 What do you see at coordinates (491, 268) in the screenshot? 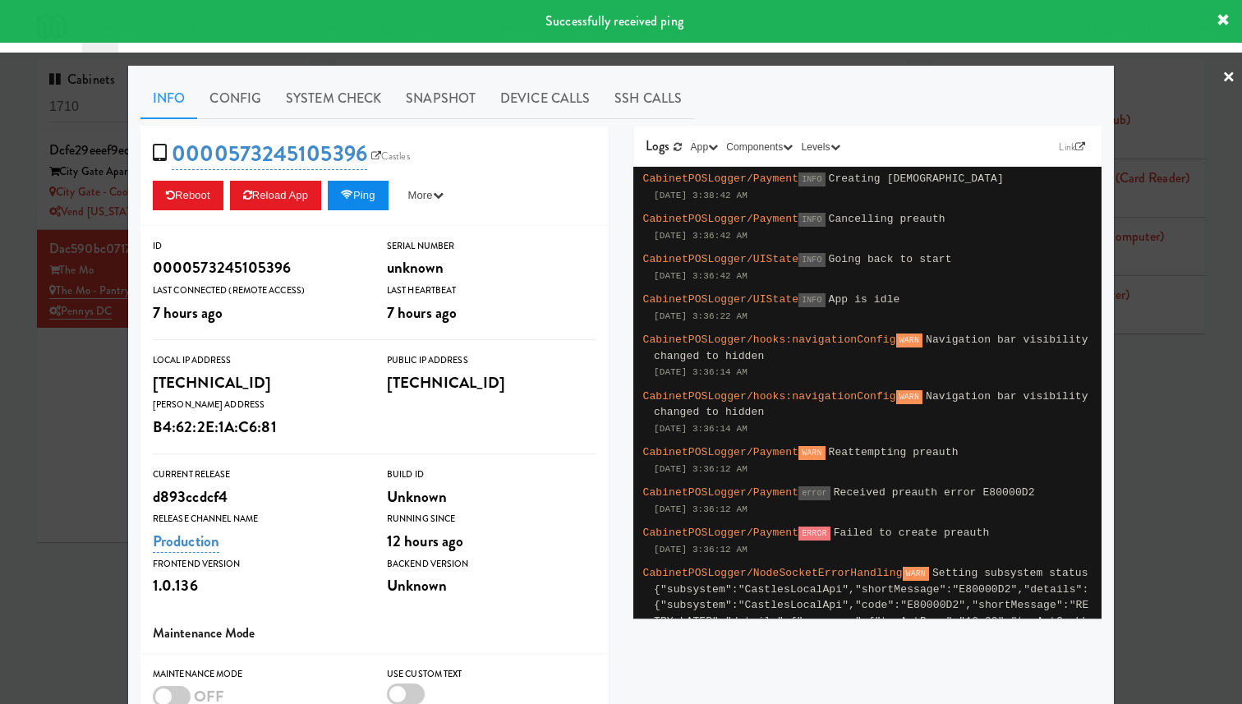
I see `div: unknown` at bounding box center [491, 268].